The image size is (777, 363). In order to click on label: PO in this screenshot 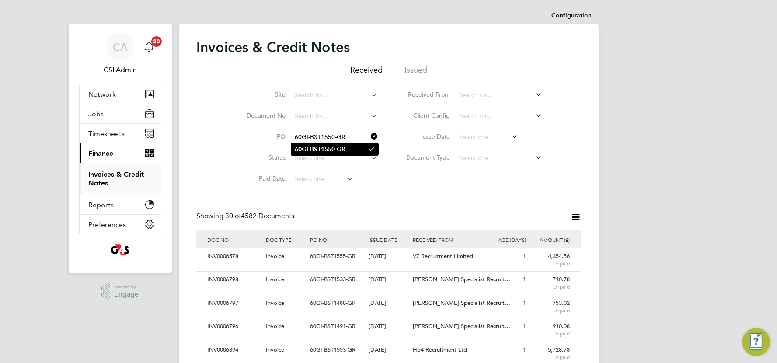, I will do `click(260, 136)`.